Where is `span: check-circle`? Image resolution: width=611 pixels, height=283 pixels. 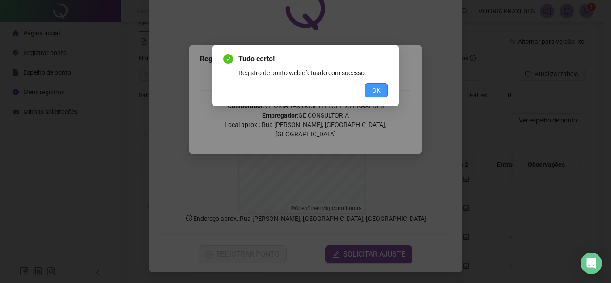 span: check-circle is located at coordinates (228, 59).